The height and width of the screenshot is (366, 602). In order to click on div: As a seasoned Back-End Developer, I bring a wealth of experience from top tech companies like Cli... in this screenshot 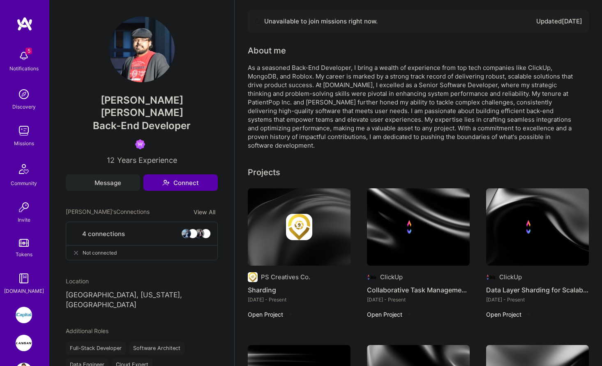, I will do `click(412, 106)`.